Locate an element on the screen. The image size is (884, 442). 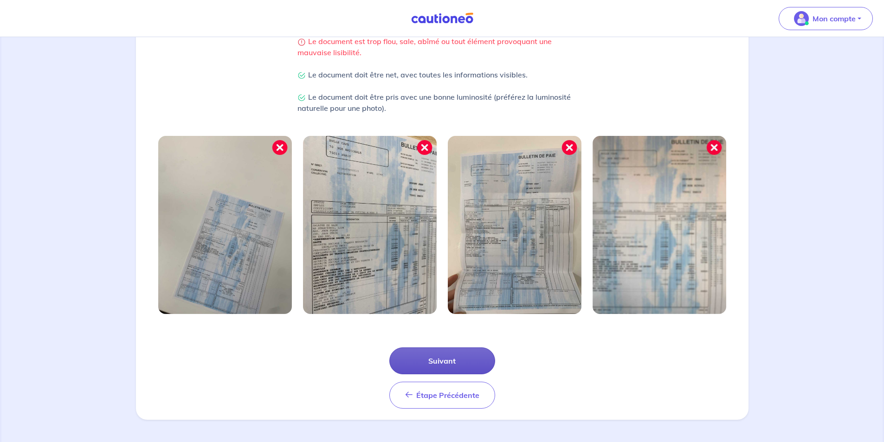
p: Mon compte is located at coordinates (834, 19).